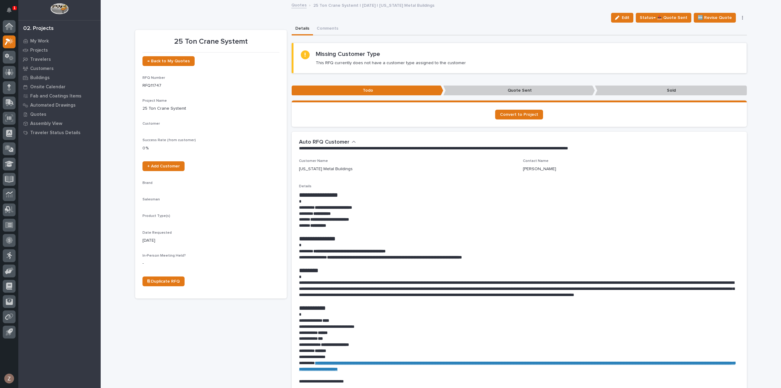 This screenshot has width=781, height=388. I want to click on p: 1, so click(14, 8).